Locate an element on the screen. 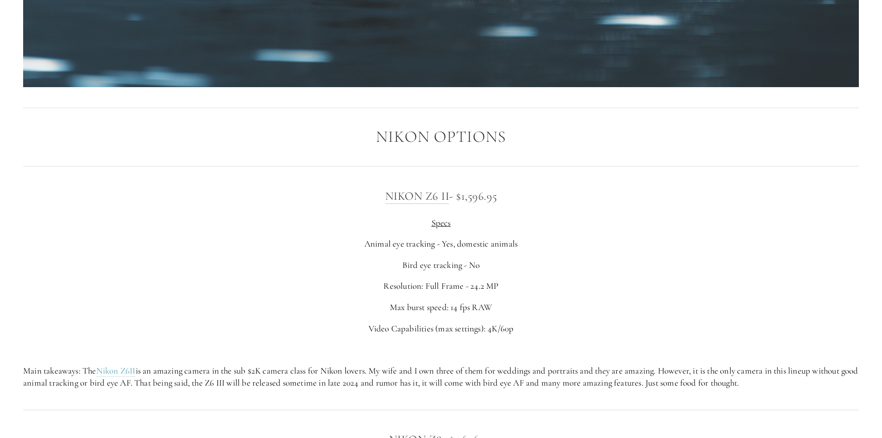 This screenshot has width=882, height=438. span: Specs is located at coordinates (441, 222).